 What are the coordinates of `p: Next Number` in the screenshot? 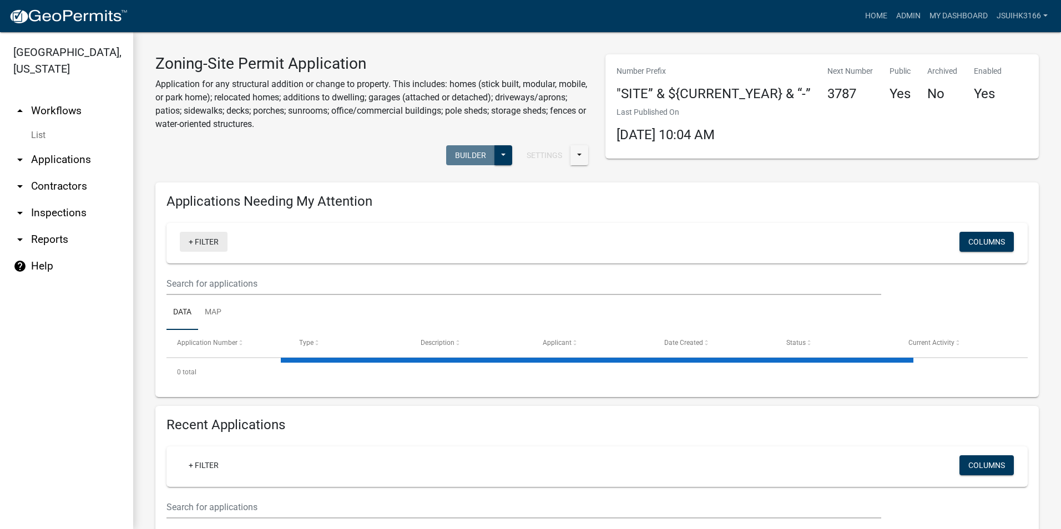 It's located at (850, 71).